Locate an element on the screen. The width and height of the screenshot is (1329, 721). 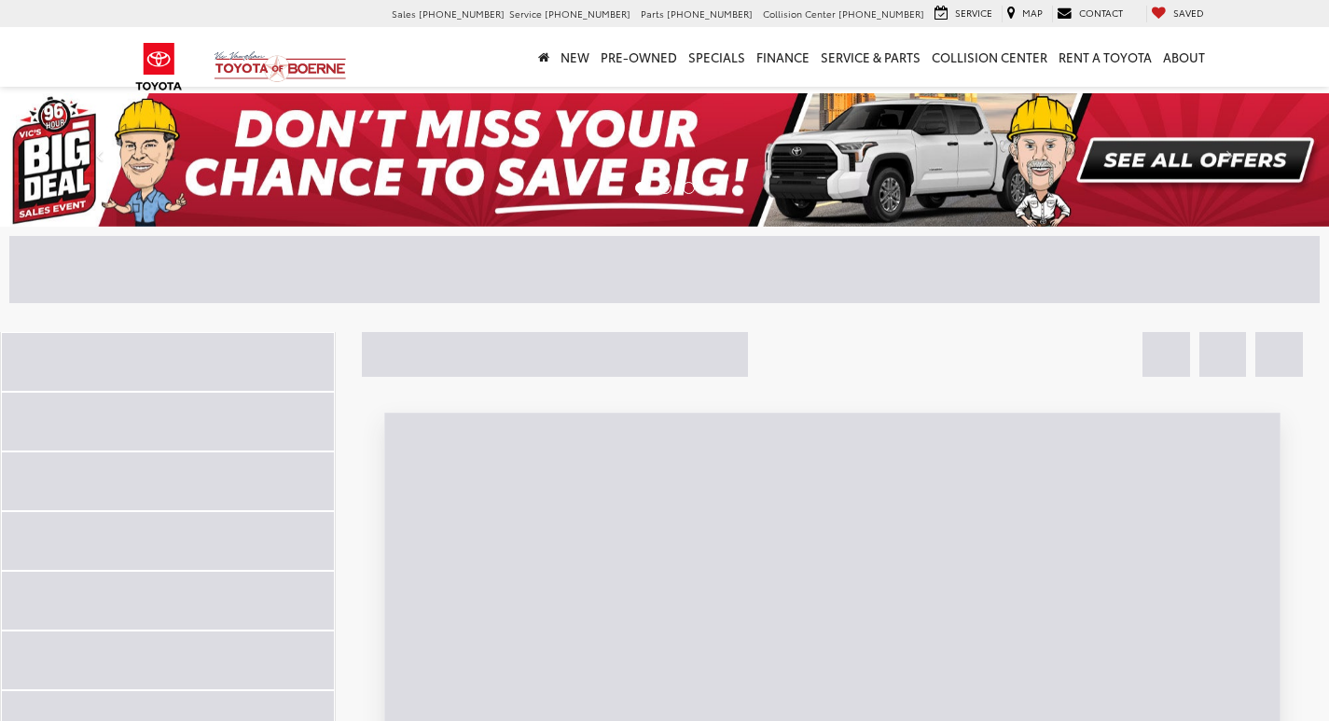
a: My Saved Vehicles is located at coordinates (1177, 14).